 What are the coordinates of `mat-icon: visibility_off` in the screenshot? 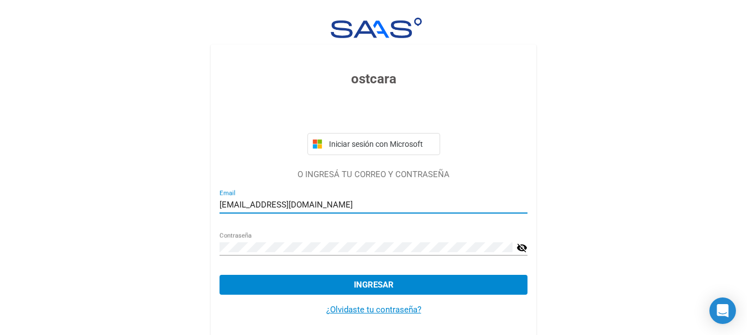 It's located at (522, 248).